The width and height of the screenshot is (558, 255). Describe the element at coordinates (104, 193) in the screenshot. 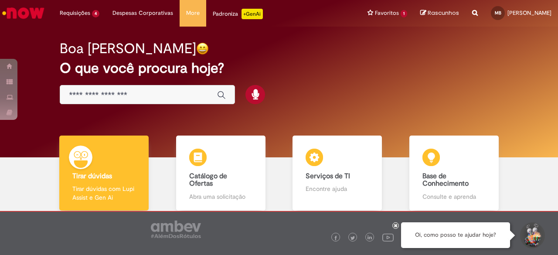

I see `p: Tirar dúvidas com Lupi Assist e Gen Ai` at that location.